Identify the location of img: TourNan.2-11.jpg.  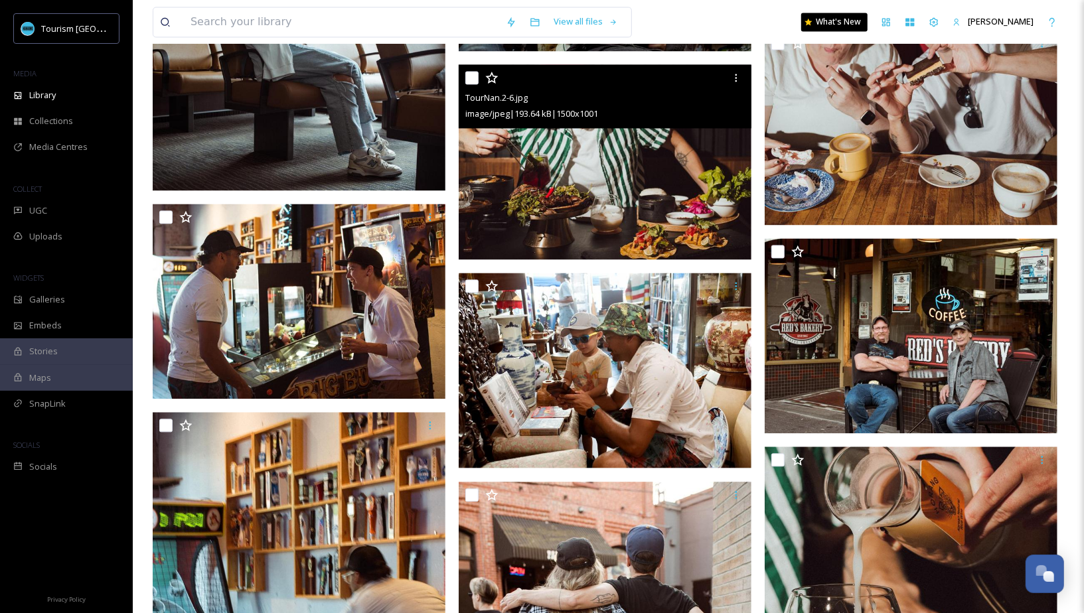
(911, 127).